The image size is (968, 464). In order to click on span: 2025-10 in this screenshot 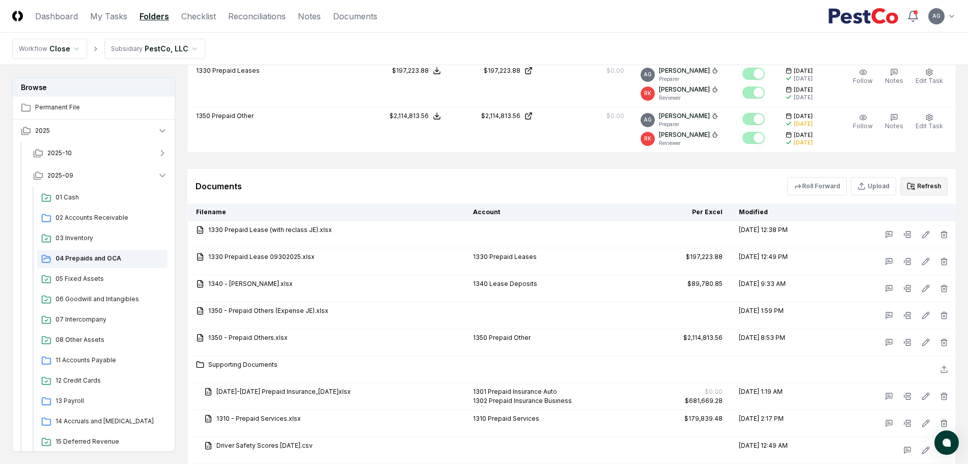, I will do `click(60, 153)`.